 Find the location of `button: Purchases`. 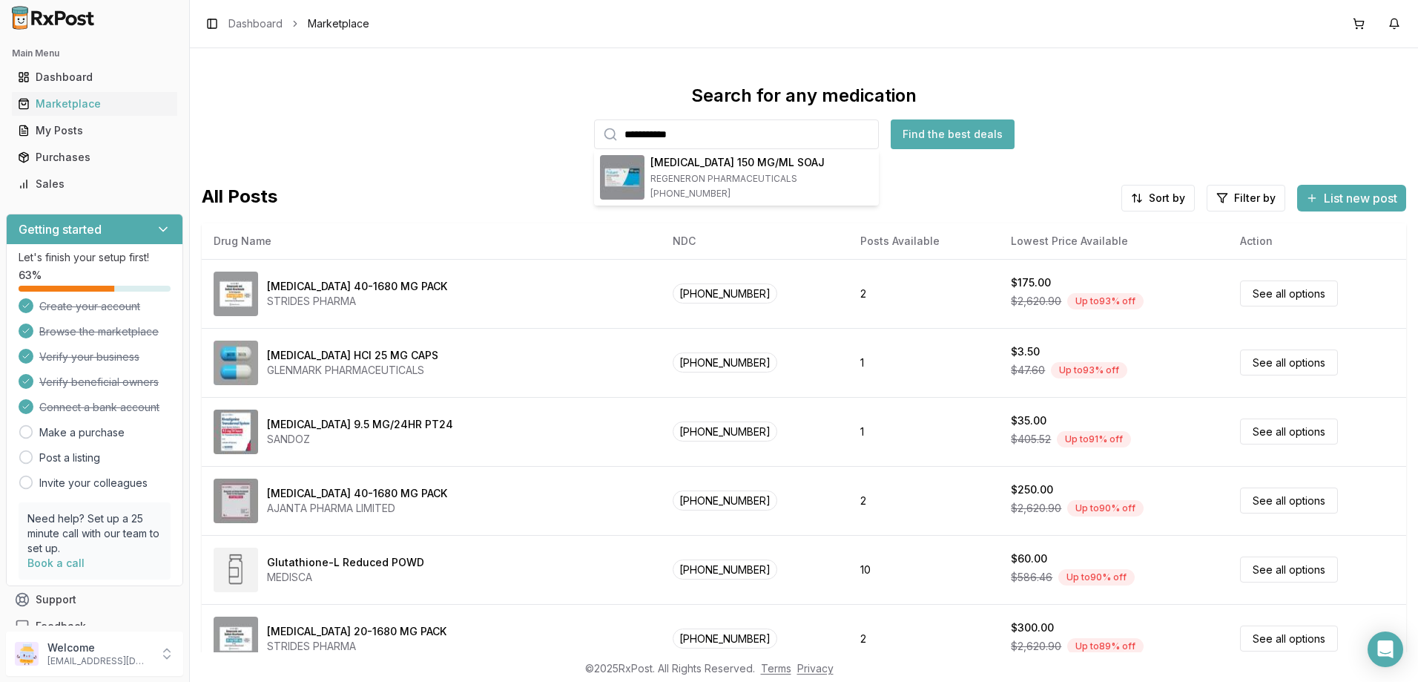

button: Purchases is located at coordinates (94, 157).